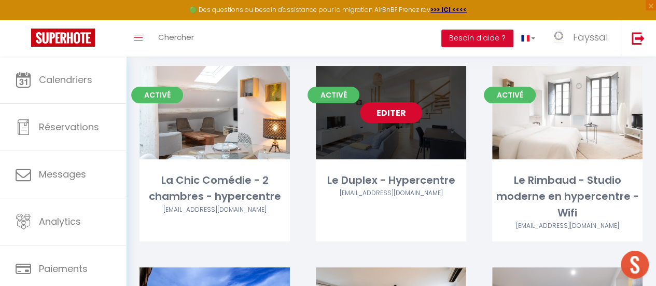 The height and width of the screenshot is (286, 656). I want to click on strong: >>> ICI <<<<, so click(449, 9).